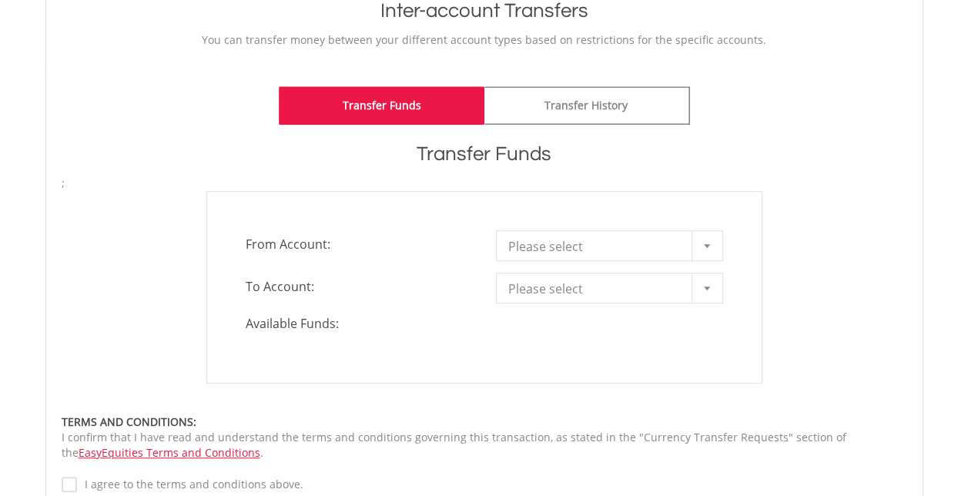  Describe the element at coordinates (359, 244) in the screenshot. I see `span: From Account:` at that location.